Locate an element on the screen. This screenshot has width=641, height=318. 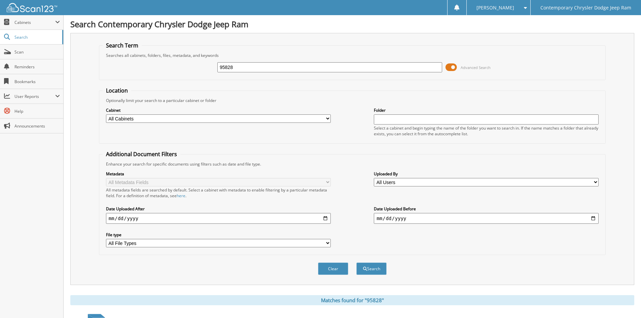
label: Metadata is located at coordinates (218, 174).